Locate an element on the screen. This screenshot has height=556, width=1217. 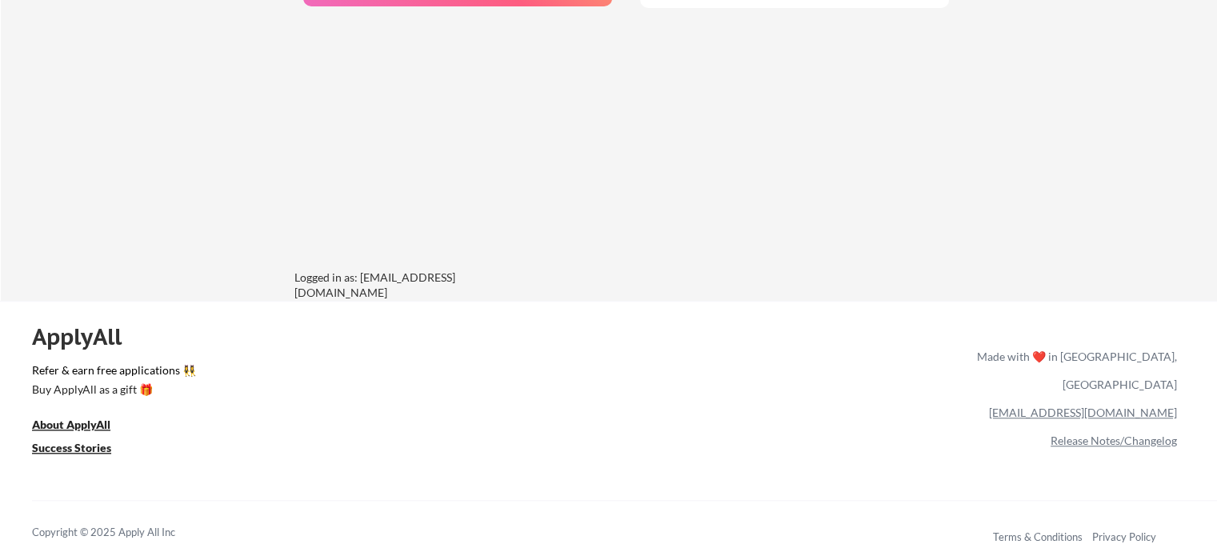
a: Success Stories is located at coordinates (82, 450).